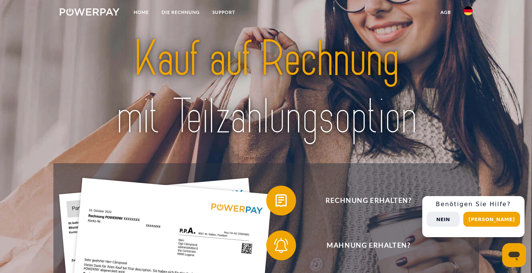 This screenshot has width=532, height=273. What do you see at coordinates (281, 200) in the screenshot?
I see `img: qb_bill.svg` at bounding box center [281, 200].